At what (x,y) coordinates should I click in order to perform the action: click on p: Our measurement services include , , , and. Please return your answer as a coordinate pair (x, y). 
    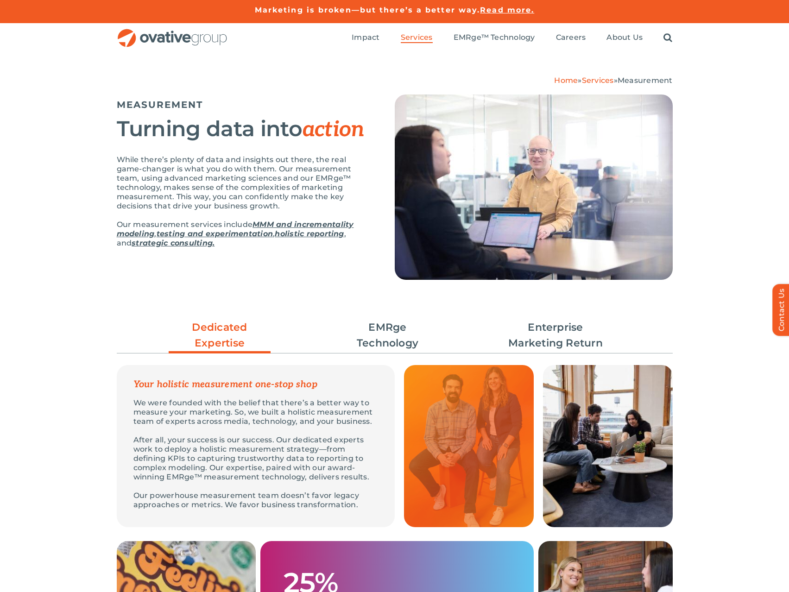
    Looking at the image, I should click on (244, 234).